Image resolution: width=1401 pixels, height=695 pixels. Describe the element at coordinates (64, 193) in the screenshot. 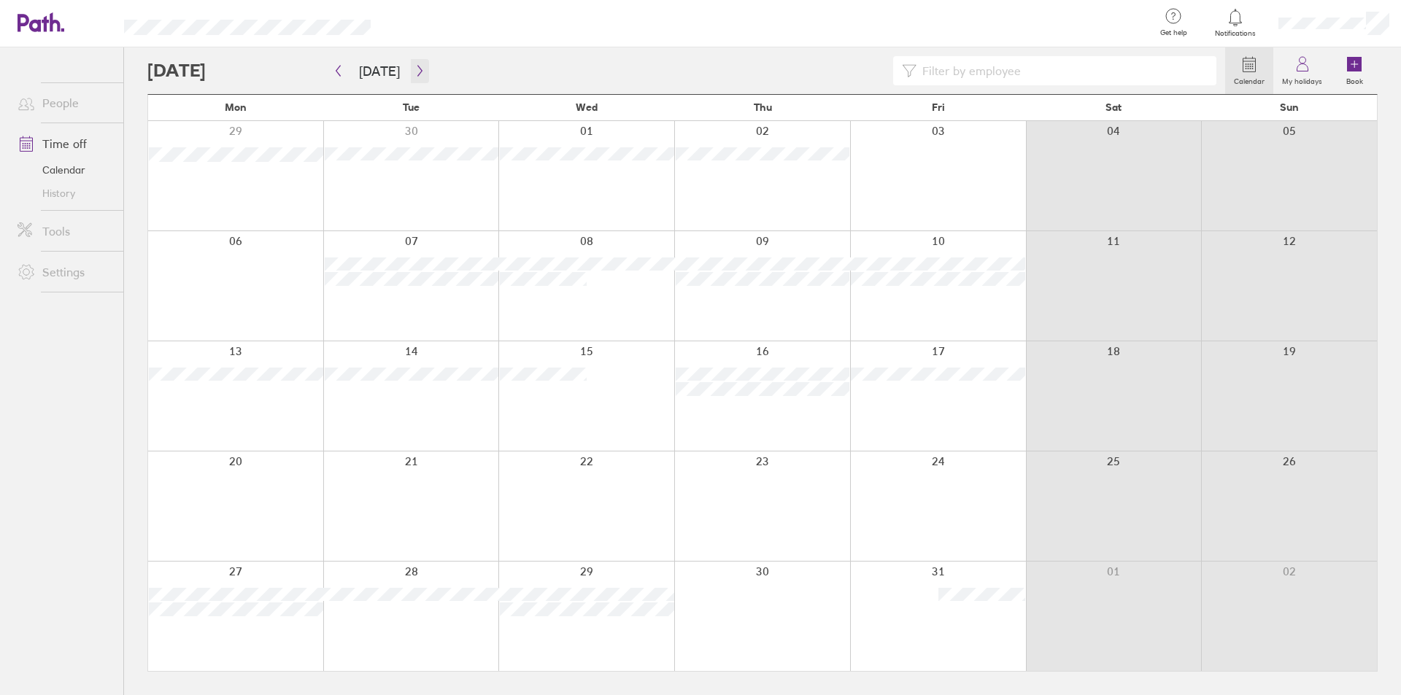

I see `a: History` at that location.